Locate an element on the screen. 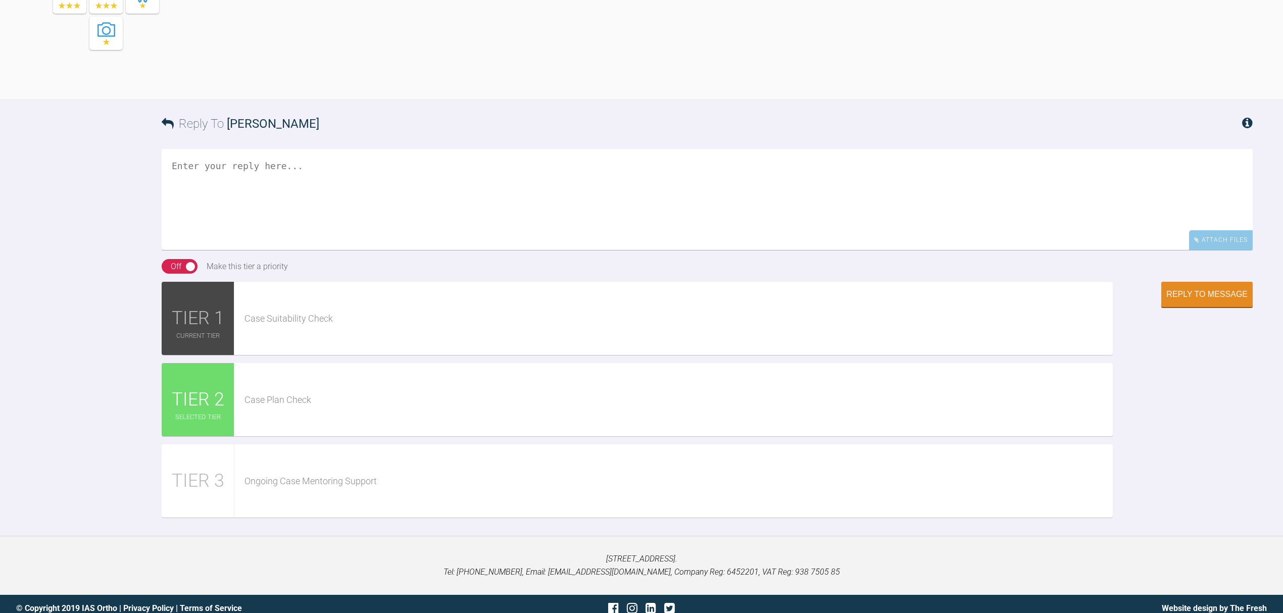 The width and height of the screenshot is (1283, 613). div: Case Suitability Check is located at coordinates (678, 319).